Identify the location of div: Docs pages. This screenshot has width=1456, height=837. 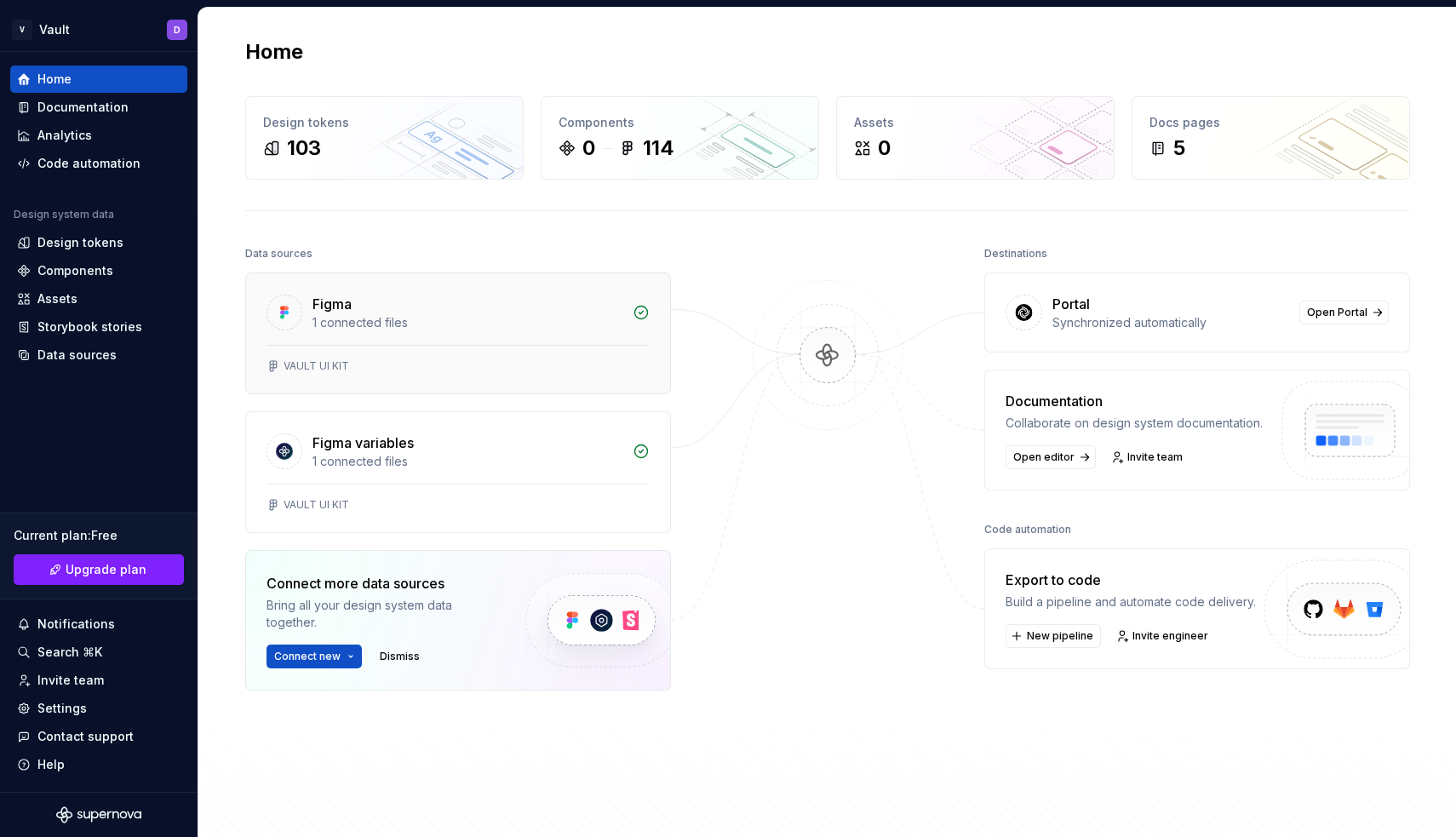
(1270, 123).